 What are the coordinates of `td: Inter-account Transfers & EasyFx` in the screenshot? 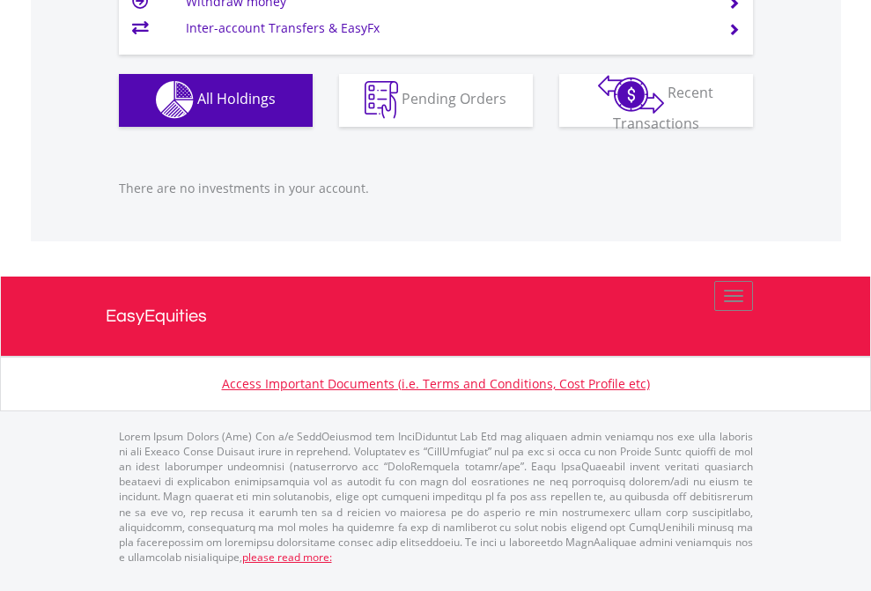 It's located at (445, 28).